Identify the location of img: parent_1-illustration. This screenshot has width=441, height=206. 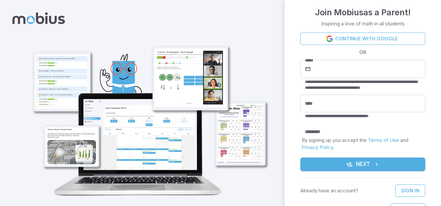
(147, 111).